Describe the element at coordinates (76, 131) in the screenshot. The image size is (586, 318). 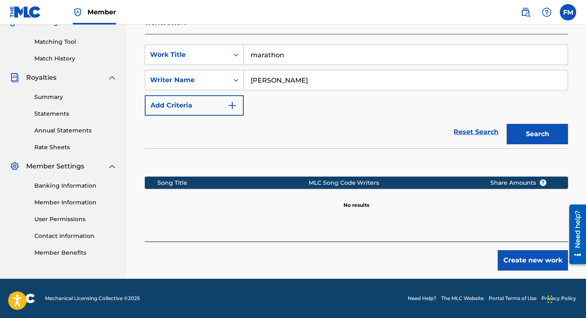
I see `a: Annual Statements` at that location.